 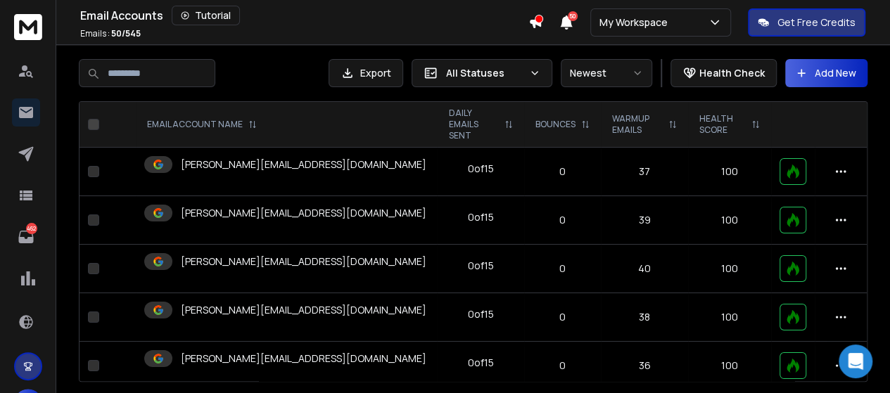 What do you see at coordinates (32, 229) in the screenshot?
I see `p: 462` at bounding box center [32, 229].